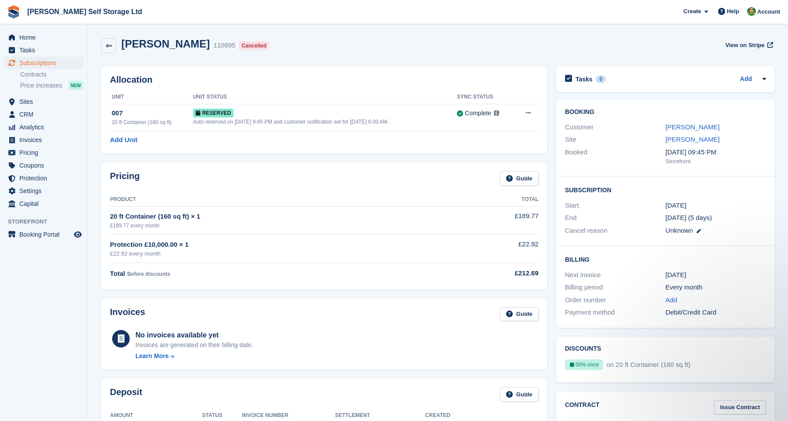 The image size is (788, 421). Describe the element at coordinates (715, 287) in the screenshot. I see `div: Every month` at that location.